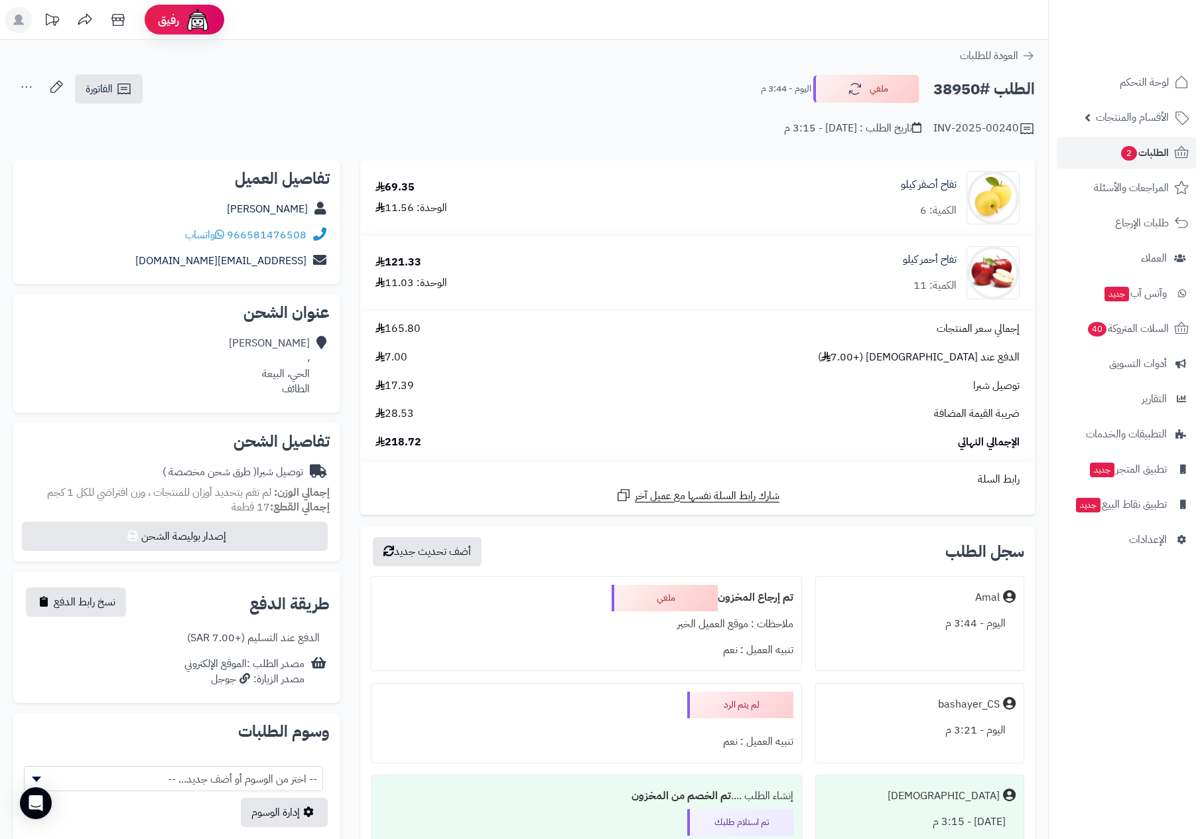  Describe the element at coordinates (398, 328) in the screenshot. I see `span: 165.80` at that location.